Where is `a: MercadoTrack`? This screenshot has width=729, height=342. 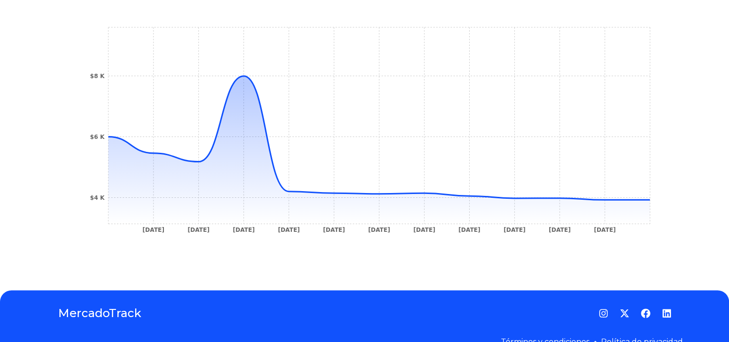
a: MercadoTrack is located at coordinates (100, 313).